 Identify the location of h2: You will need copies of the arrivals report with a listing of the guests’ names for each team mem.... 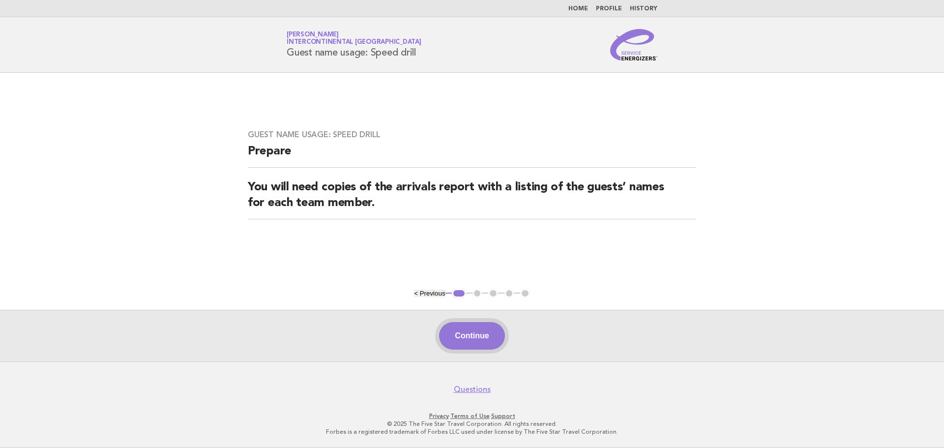
(472, 199).